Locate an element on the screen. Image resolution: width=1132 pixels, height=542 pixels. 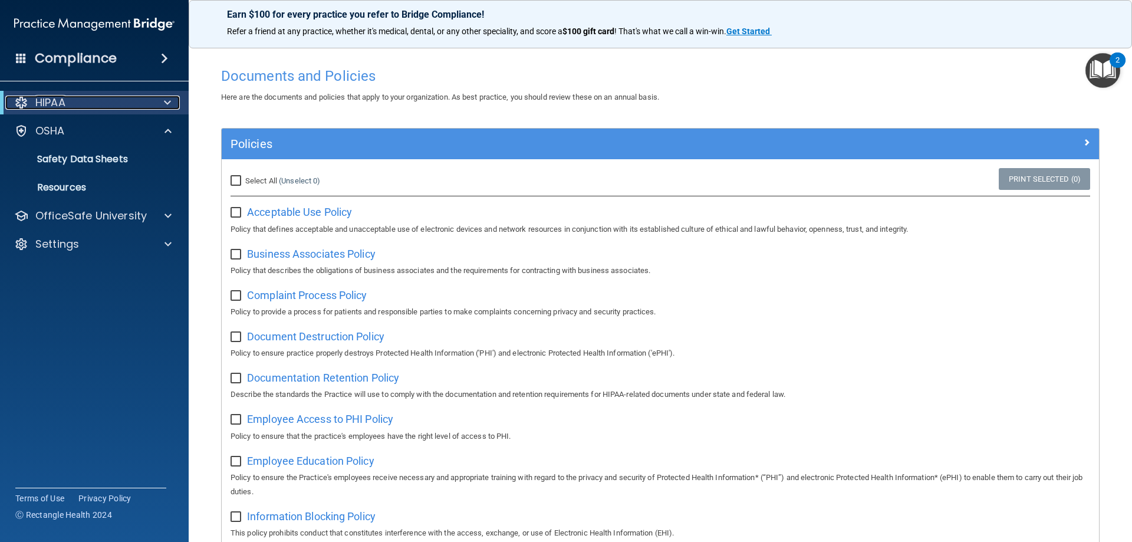
span: Select All is located at coordinates (261, 180).